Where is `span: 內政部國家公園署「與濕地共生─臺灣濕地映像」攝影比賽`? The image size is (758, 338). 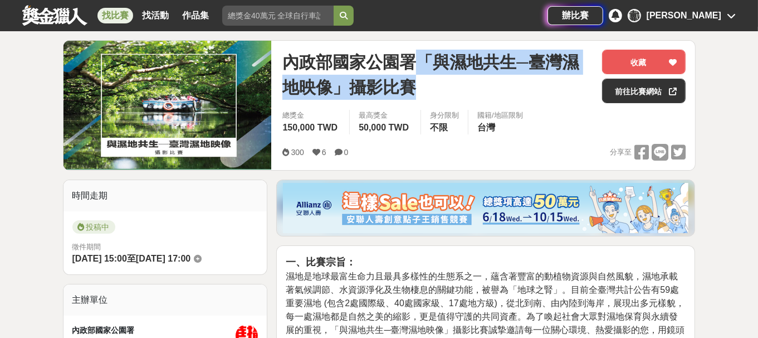
span: 內政部國家公園署「與濕地共生─臺灣濕地映像」攝影比賽 is located at coordinates (438, 75).